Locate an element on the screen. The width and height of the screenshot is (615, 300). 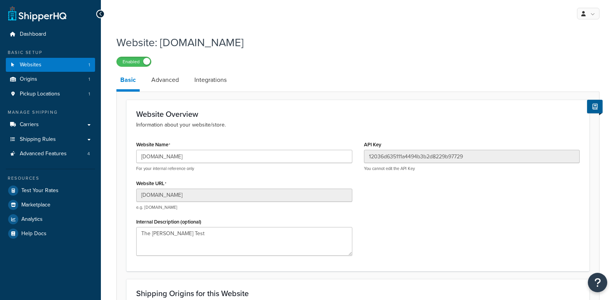
a: Analytics is located at coordinates (50, 219).